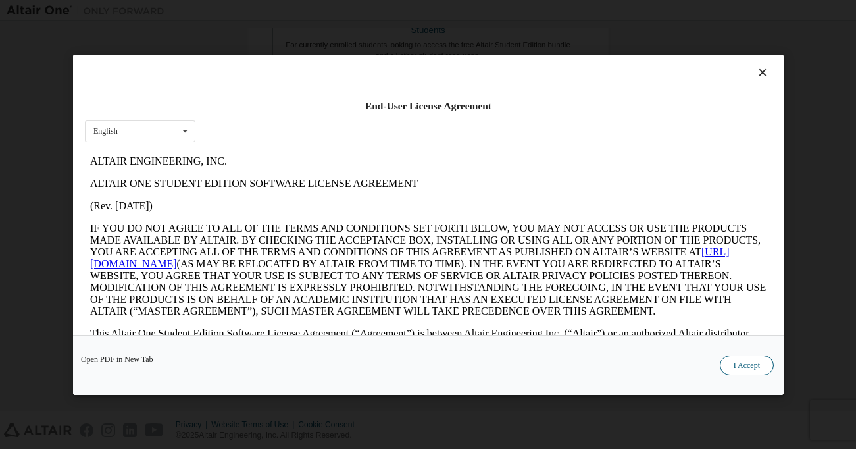 Image resolution: width=856 pixels, height=449 pixels. I want to click on p: This Altair One Student Edition Software License Agreement (“Agreement”) is between Altair Engine..., so click(343, 201).